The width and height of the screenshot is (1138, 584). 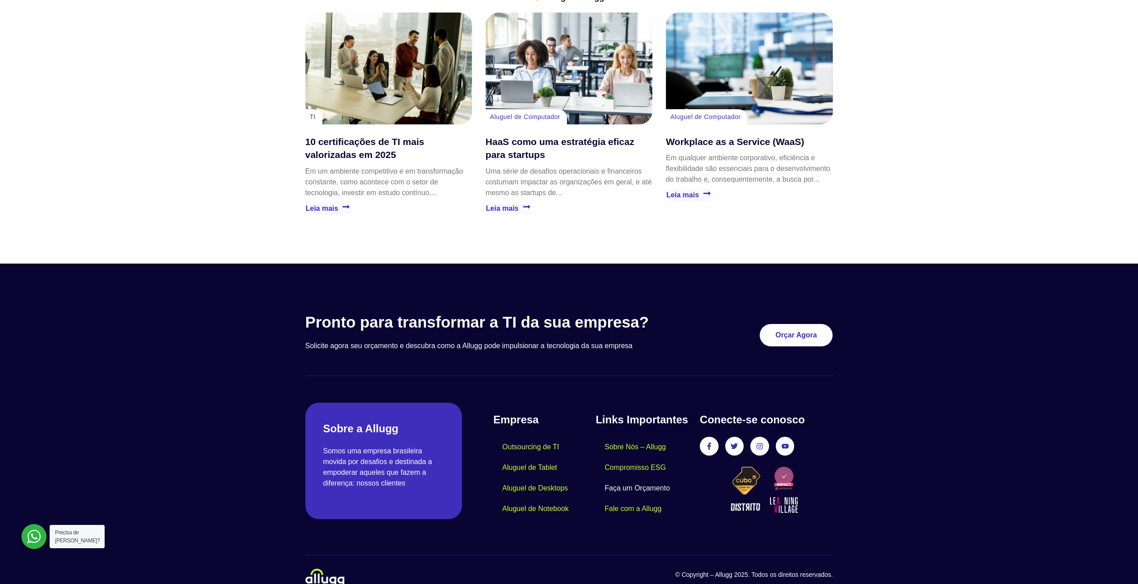 I want to click on a: Aluguel de Notebook, so click(x=535, y=508).